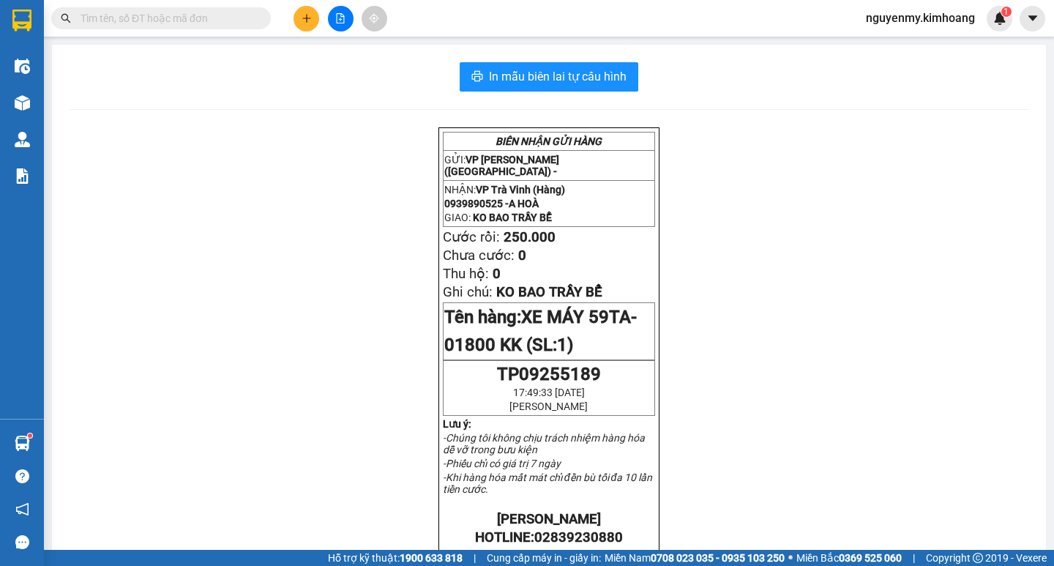 The width and height of the screenshot is (1054, 566). Describe the element at coordinates (549, 374) in the screenshot. I see `span: TP09255189` at that location.